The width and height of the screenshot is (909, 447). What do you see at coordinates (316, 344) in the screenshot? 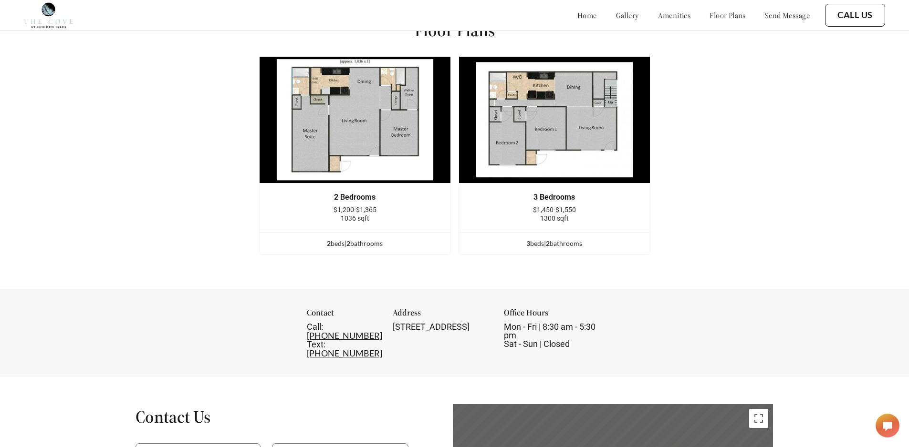
I see `span: Text:` at bounding box center [316, 344].